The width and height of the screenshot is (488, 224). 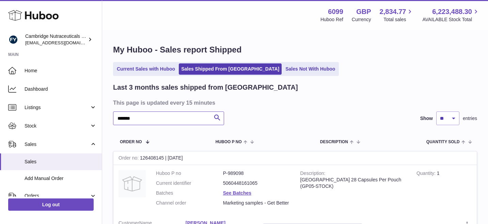 What do you see at coordinates (131, 142) in the screenshot?
I see `span: Order No` at bounding box center [131, 142].